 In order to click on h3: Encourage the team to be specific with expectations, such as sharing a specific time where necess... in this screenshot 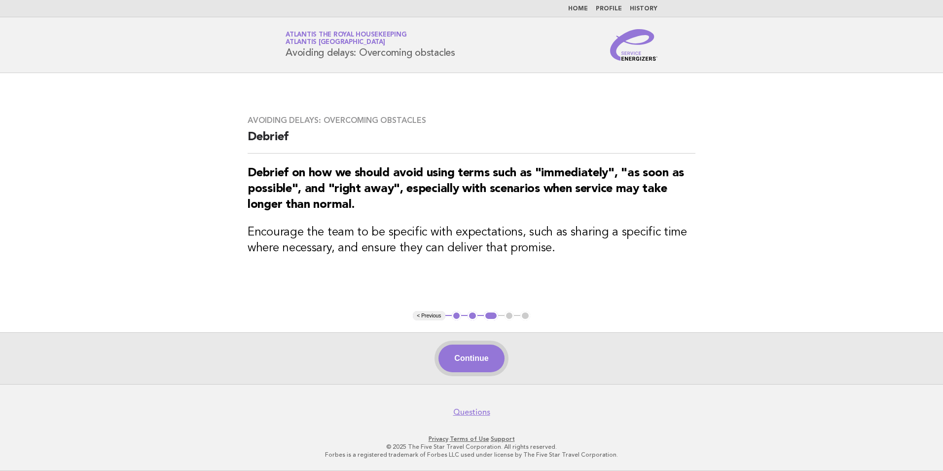, I will do `click(472, 240)`.